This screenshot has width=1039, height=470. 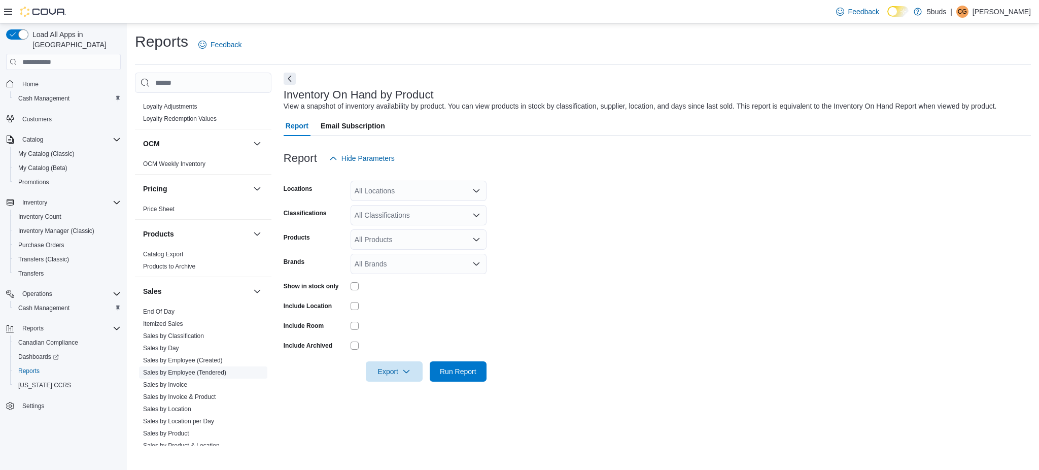 I want to click on h3: Products, so click(x=158, y=234).